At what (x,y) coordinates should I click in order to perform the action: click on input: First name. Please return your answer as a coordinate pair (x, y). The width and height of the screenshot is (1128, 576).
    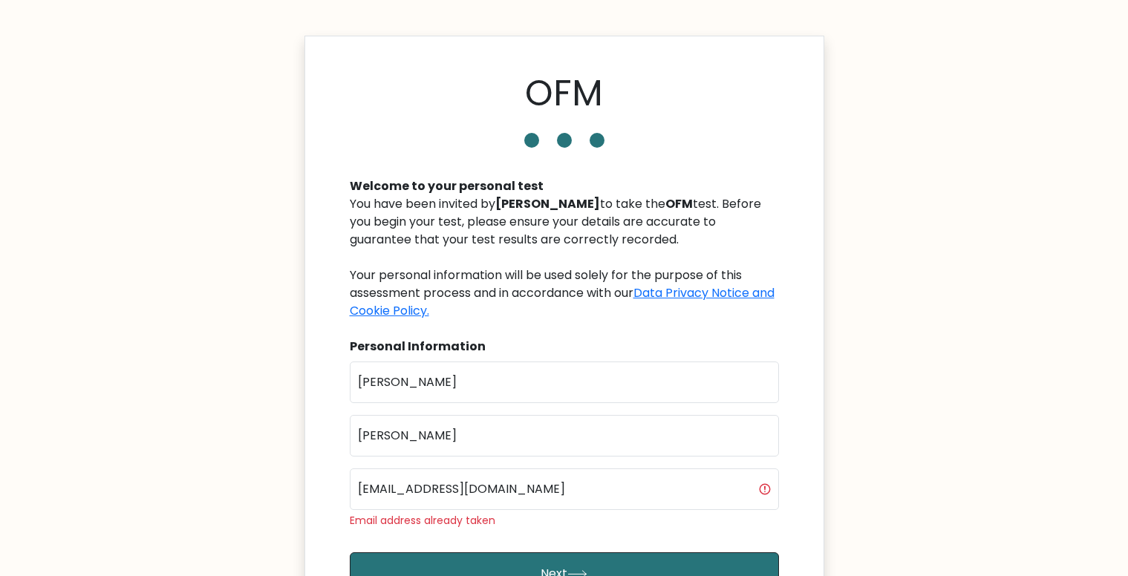
    Looking at the image, I should click on (565, 383).